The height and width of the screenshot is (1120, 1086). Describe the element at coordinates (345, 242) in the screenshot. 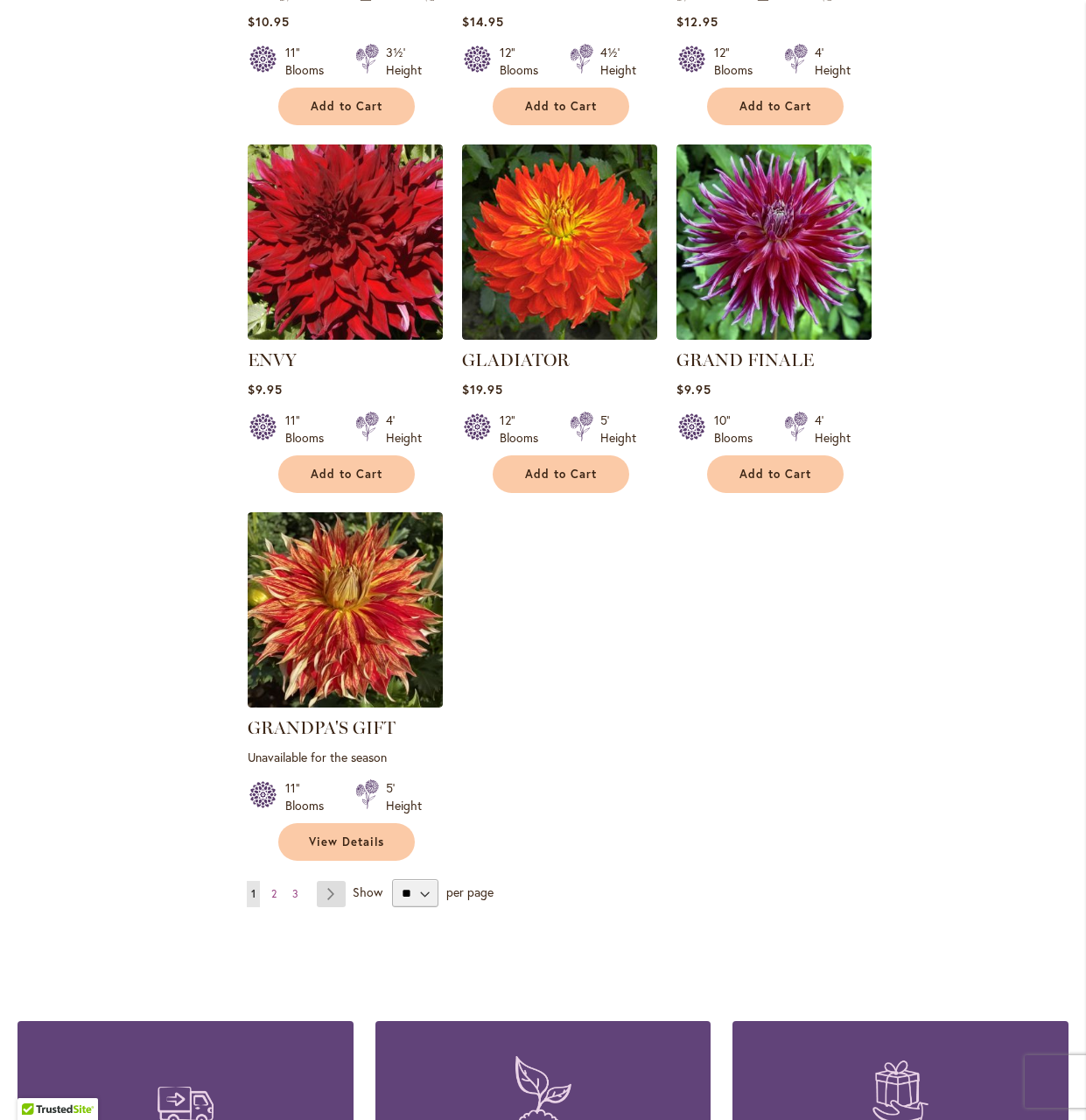

I see `img: Envy` at that location.